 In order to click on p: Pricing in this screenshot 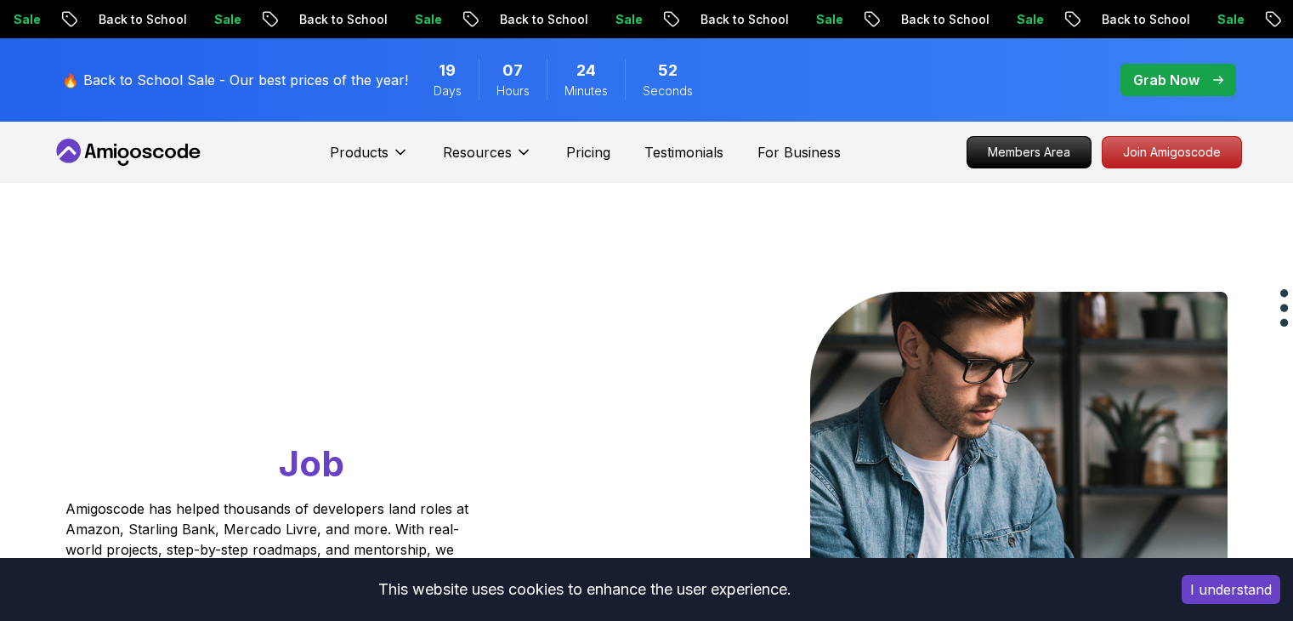, I will do `click(588, 152)`.